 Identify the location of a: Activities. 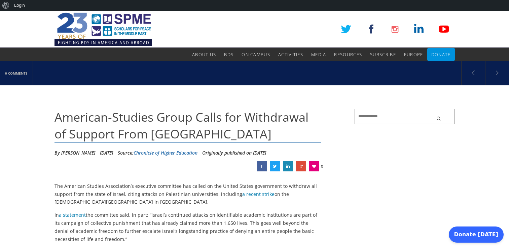
(291, 55).